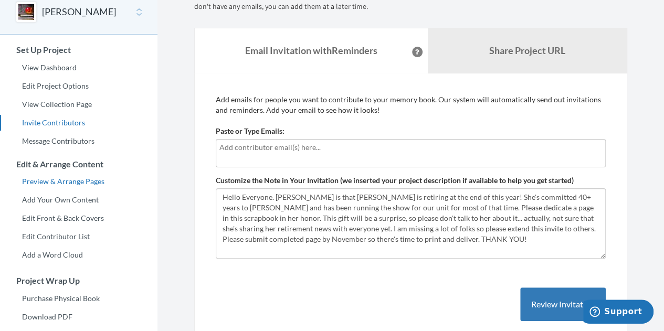  I want to click on input: Add contributor email(s) here..., so click(411, 148).